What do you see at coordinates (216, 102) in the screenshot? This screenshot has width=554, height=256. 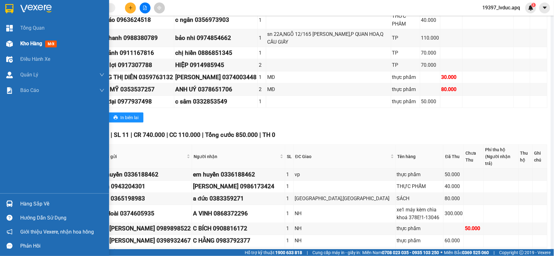 I see `div: c sâm 0332853549` at bounding box center [216, 102].